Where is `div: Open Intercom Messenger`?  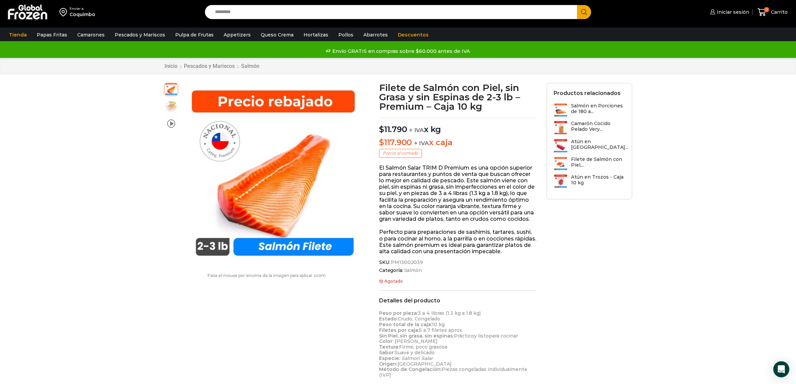
div: Open Intercom Messenger is located at coordinates (781, 369).